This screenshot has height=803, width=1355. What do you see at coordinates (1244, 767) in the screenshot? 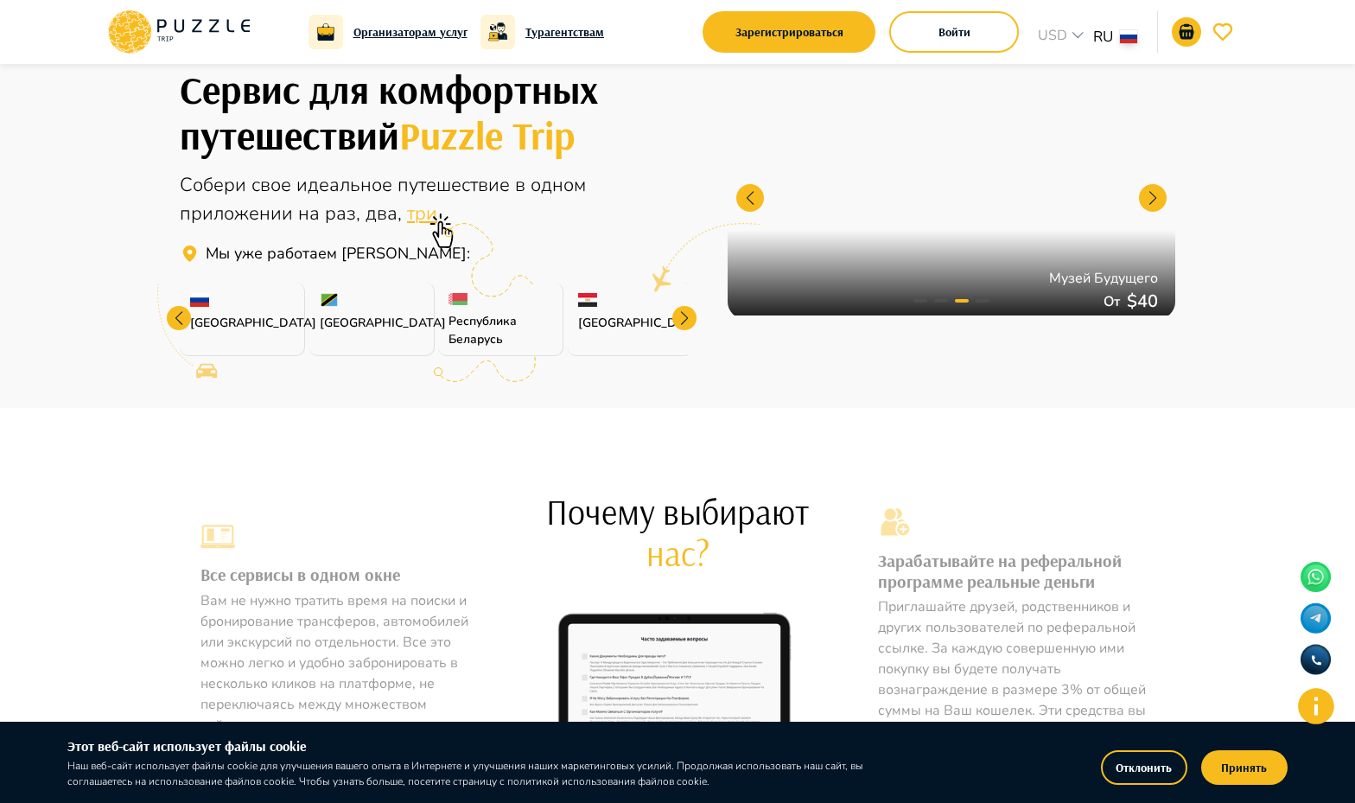
I see `button: Принять` at bounding box center [1244, 767].